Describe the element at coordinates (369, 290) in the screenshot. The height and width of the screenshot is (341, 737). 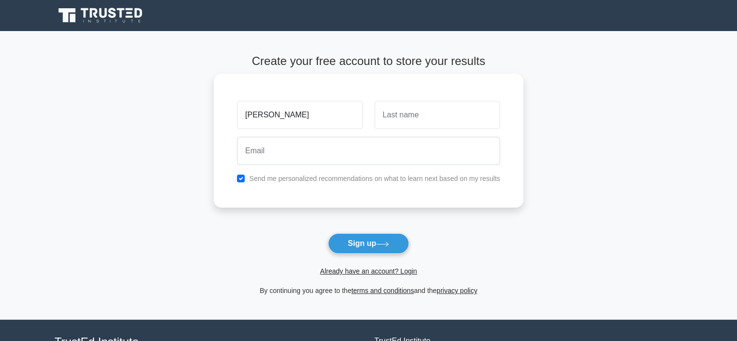
I see `div: By continuing you agree to the and the` at that location.